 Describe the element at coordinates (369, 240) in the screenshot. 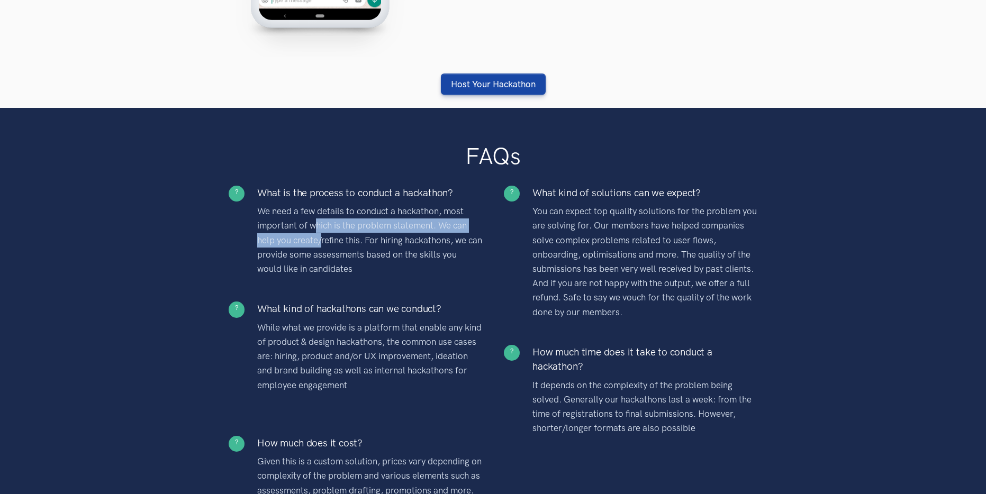

I see `p: We need a few details to conduct a hackathon, most important of which is the problem statement. W...` at that location.